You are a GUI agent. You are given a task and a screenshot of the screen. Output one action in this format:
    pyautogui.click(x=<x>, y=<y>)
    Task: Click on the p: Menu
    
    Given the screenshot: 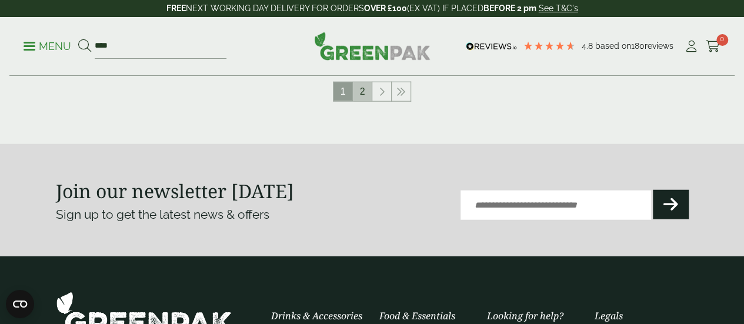 What is the action you would take?
    pyautogui.click(x=47, y=46)
    